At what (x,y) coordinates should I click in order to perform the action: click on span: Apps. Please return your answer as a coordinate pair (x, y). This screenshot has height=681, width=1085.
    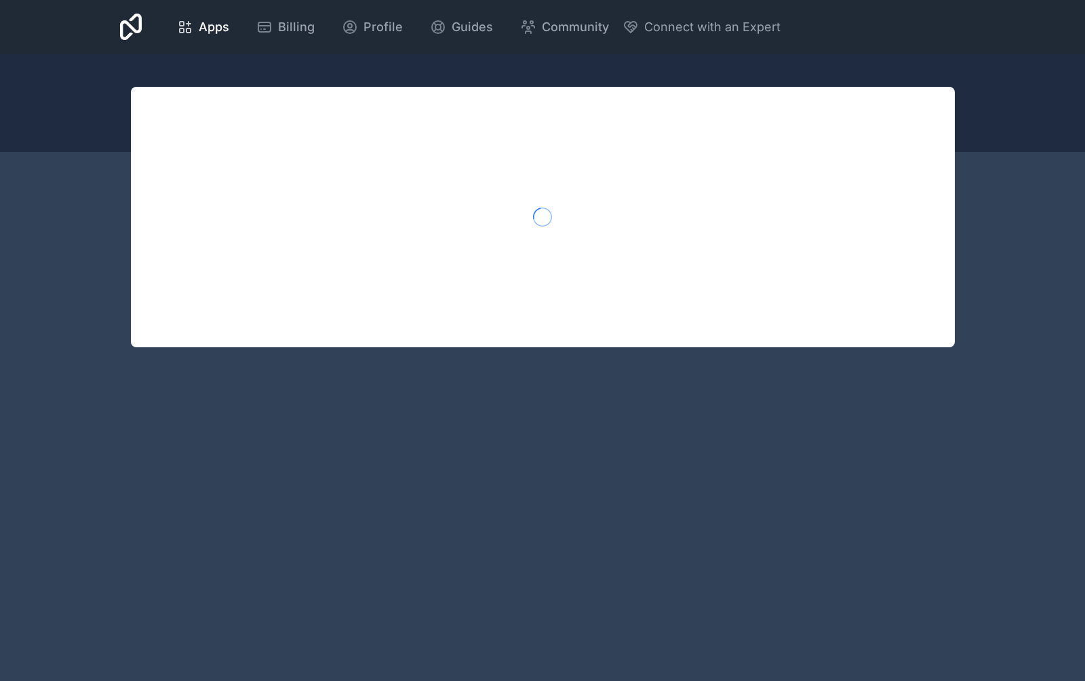
    Looking at the image, I should click on (214, 27).